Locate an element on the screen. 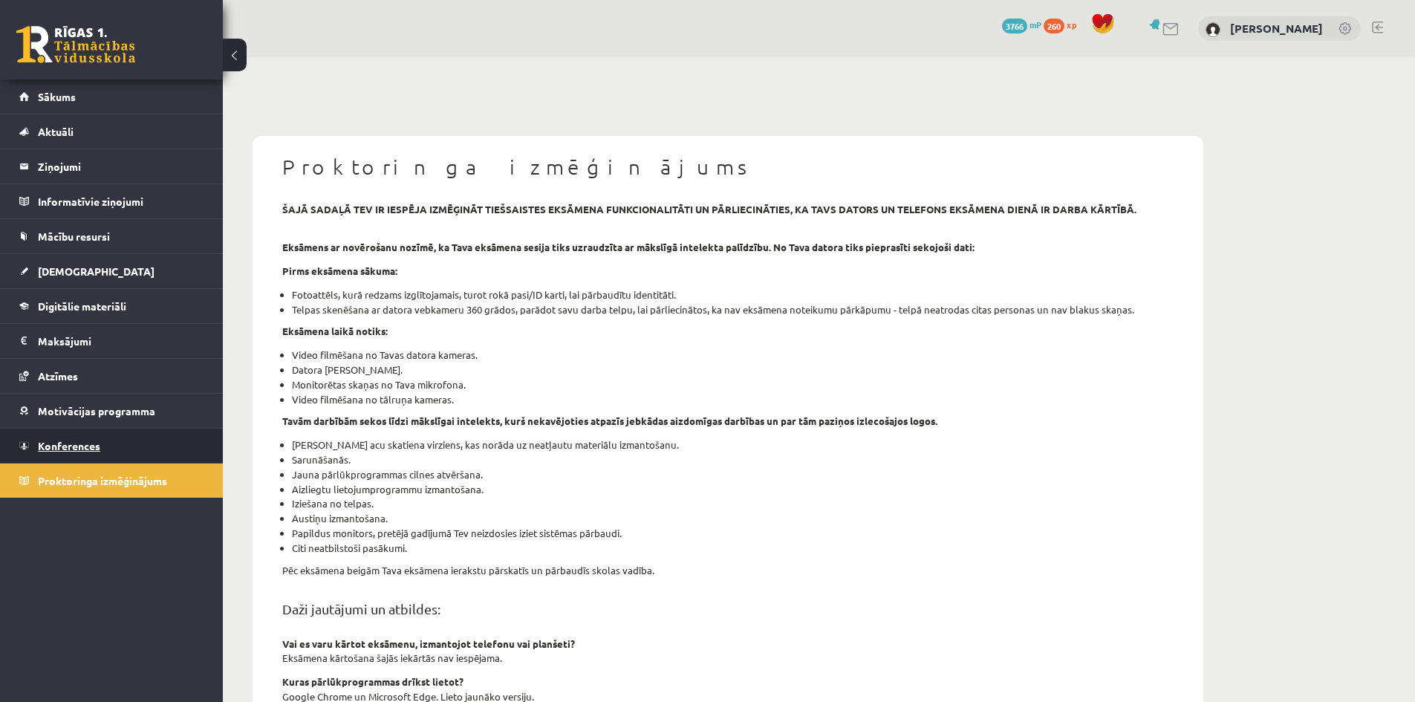  span: Digitālie materiāli is located at coordinates (82, 306).